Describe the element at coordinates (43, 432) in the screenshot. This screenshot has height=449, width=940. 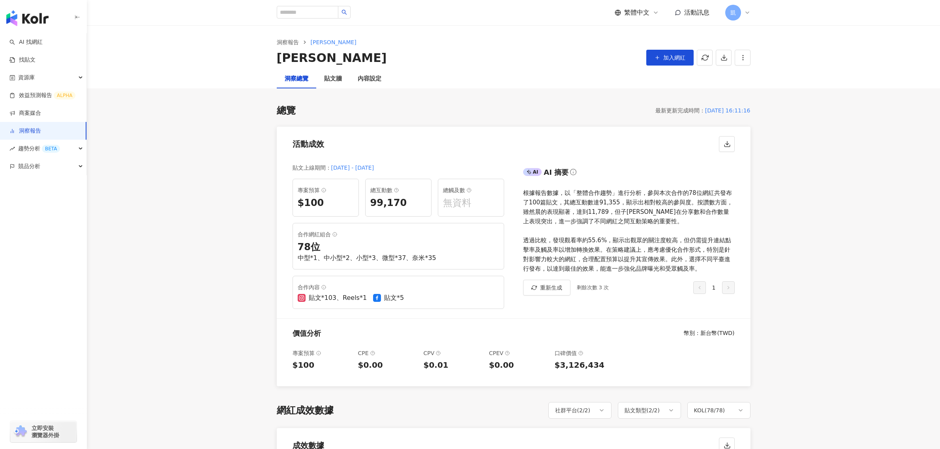
I see `a: chrome extension立即安裝 瀏覽器外掛` at that location.